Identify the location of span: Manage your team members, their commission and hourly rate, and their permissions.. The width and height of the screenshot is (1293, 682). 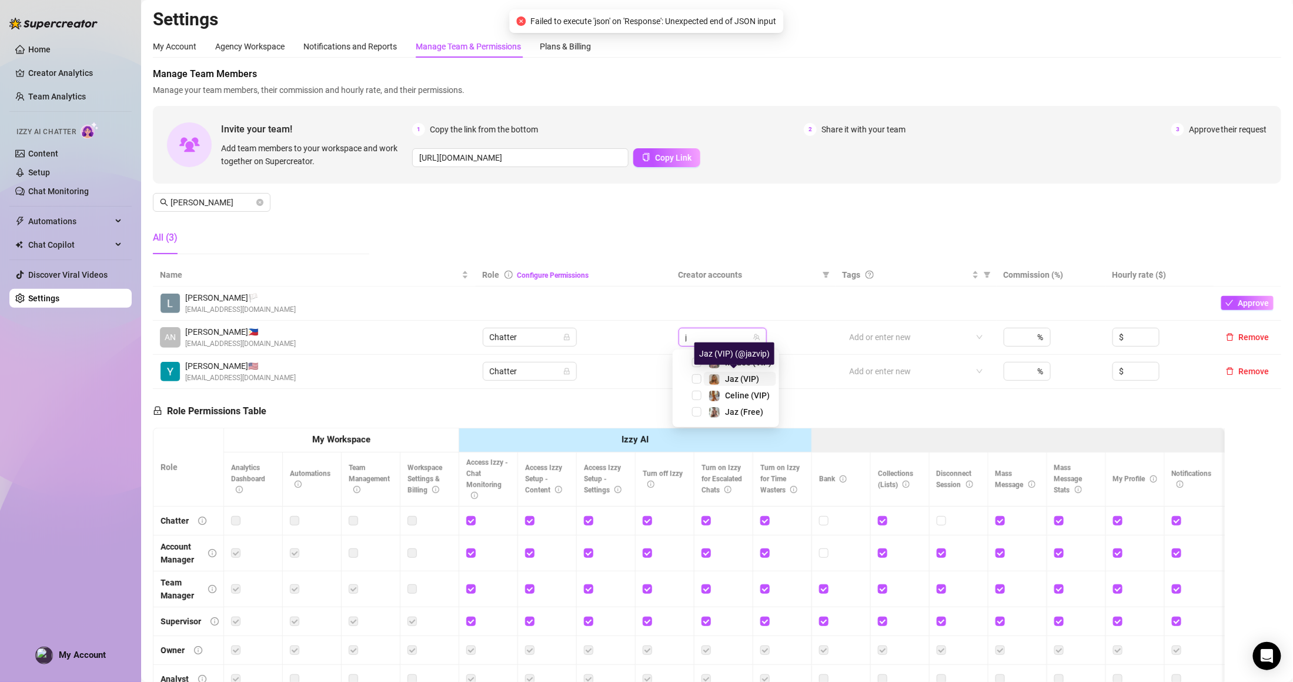
(717, 90).